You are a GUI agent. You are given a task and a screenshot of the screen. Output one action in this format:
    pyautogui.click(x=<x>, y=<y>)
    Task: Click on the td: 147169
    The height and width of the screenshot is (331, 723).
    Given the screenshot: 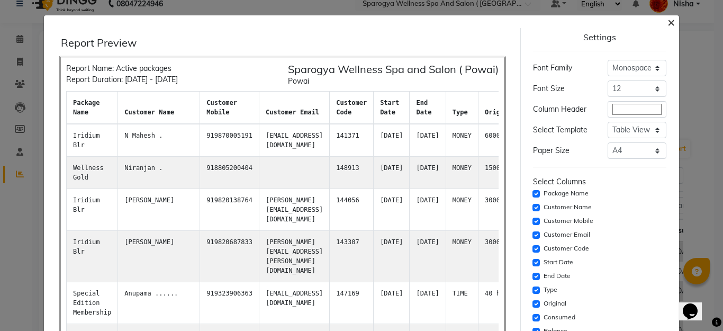 What is the action you would take?
    pyautogui.click(x=352, y=303)
    